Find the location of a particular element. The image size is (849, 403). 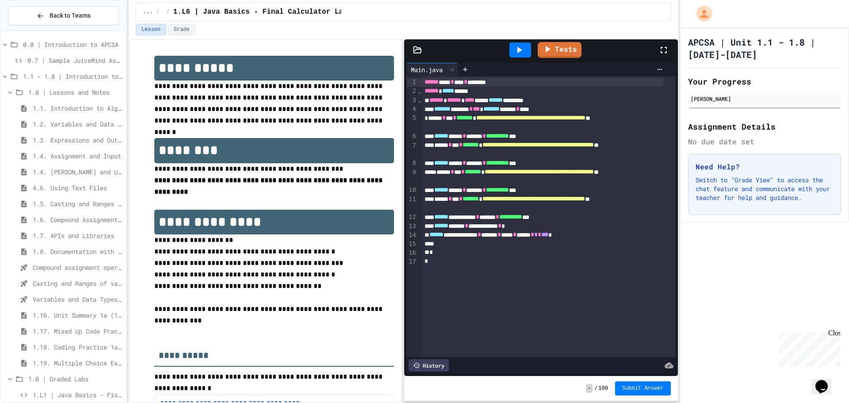

span: 1.8. Documentation with Comments and Preconditions is located at coordinates (77, 251).